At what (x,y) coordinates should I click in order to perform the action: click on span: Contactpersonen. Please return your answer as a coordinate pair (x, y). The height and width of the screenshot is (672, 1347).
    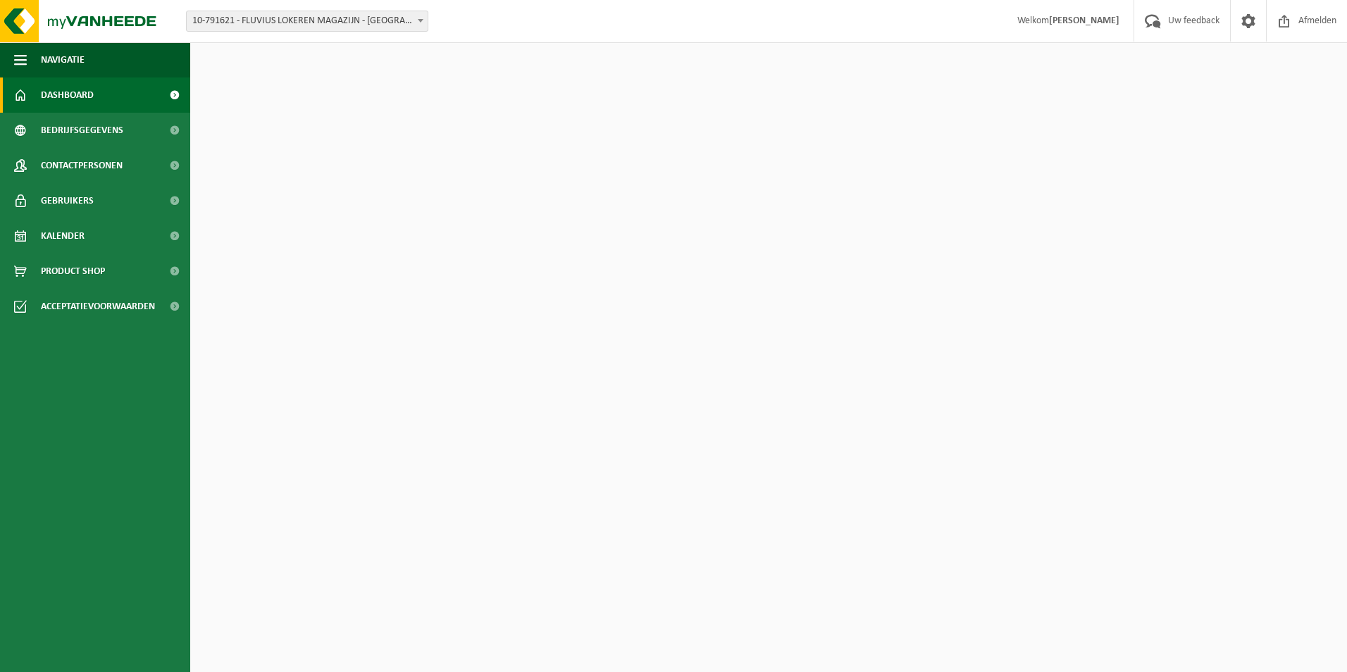
    Looking at the image, I should click on (82, 166).